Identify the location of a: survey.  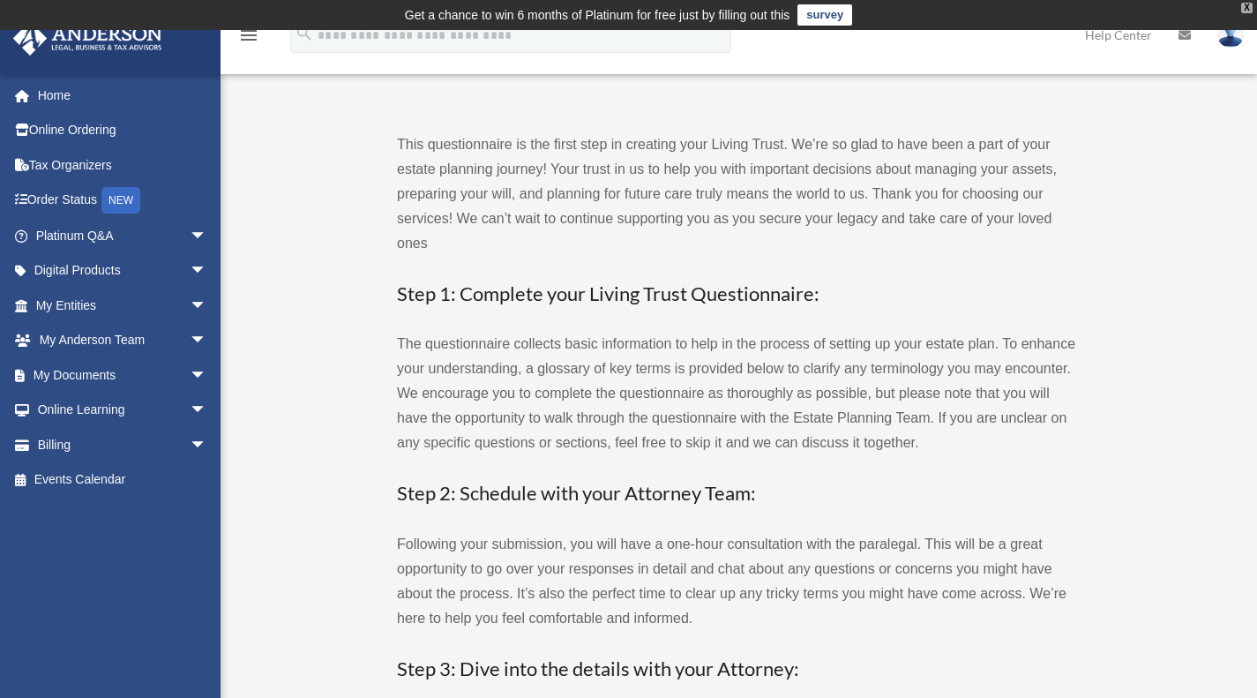
(825, 15).